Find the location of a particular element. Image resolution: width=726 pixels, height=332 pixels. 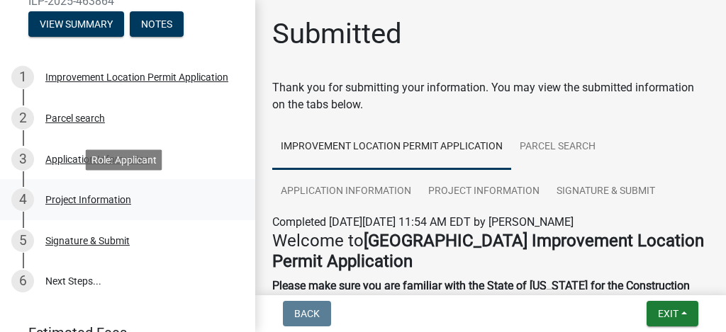

button: Notes is located at coordinates (157, 24).